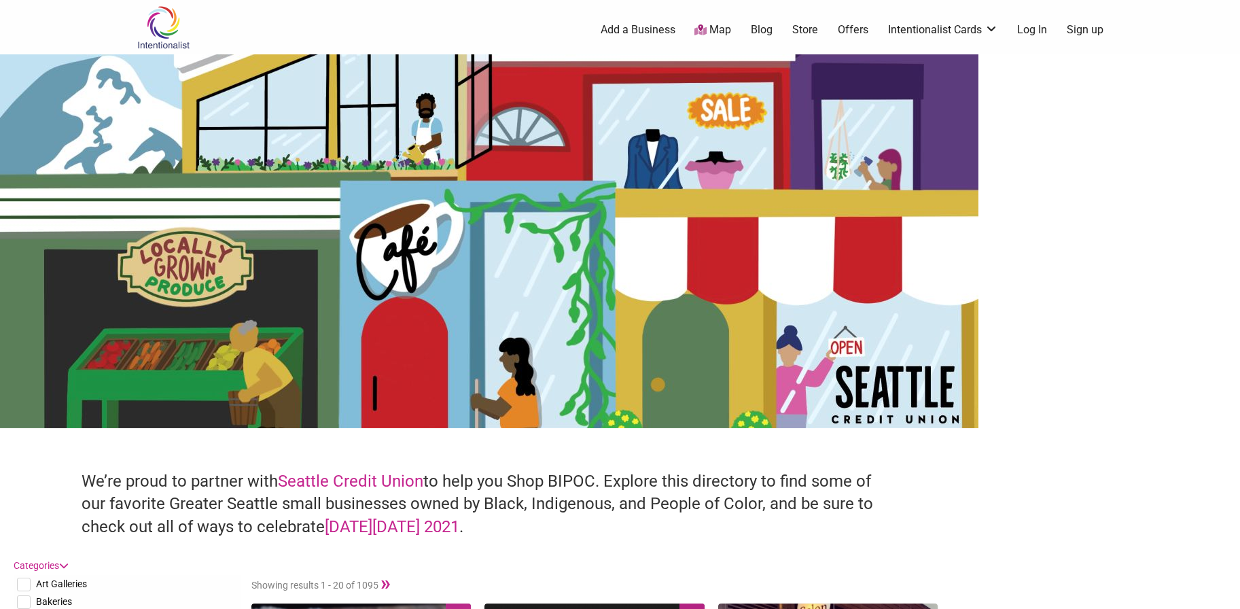  What do you see at coordinates (489, 504) in the screenshot?
I see `h4: We’re proud to partner with to help you Shop BIPOC. Explore this directory to find some of our fa...` at bounding box center [489, 504].